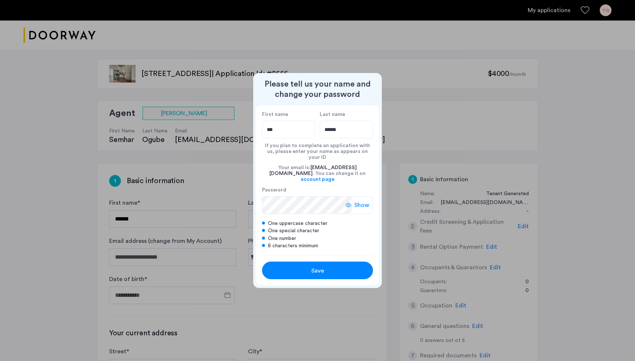 The width and height of the screenshot is (635, 361). I want to click on div: One special character, so click(317, 231).